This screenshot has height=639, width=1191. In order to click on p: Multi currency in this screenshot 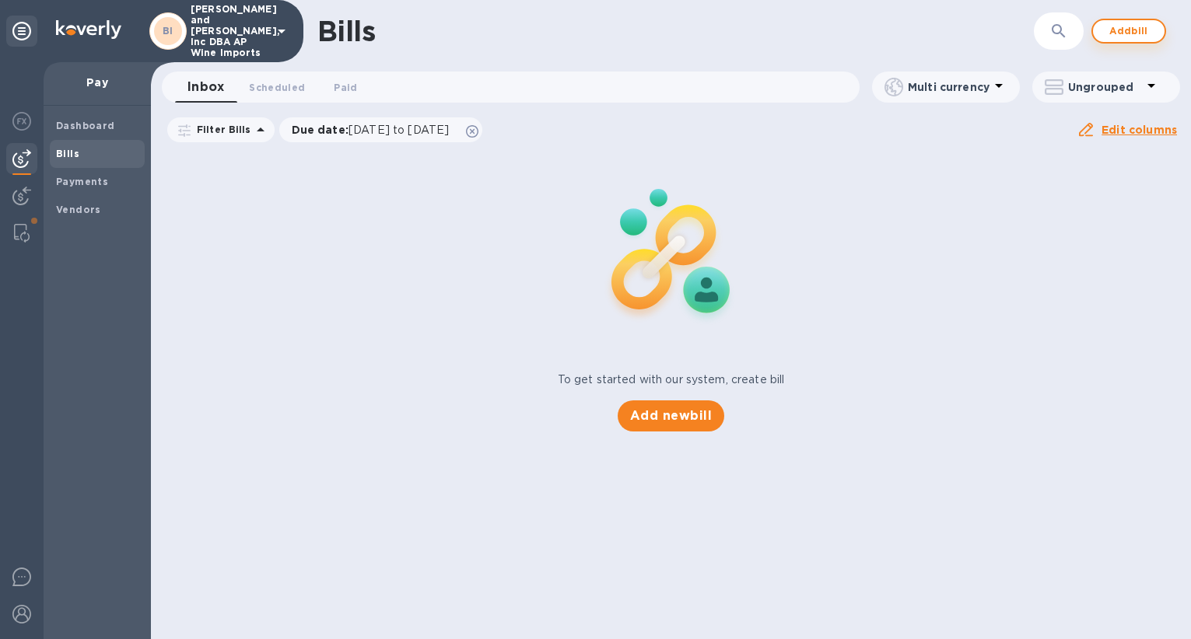, I will do `click(948, 87)`.